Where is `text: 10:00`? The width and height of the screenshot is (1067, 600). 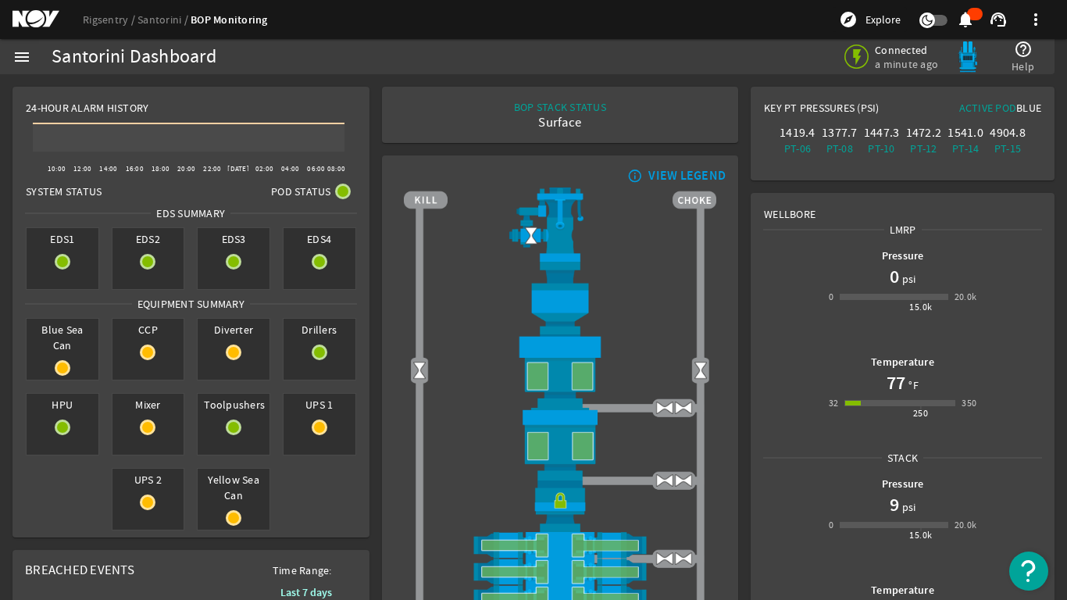
text: 10:00 is located at coordinates (56, 169).